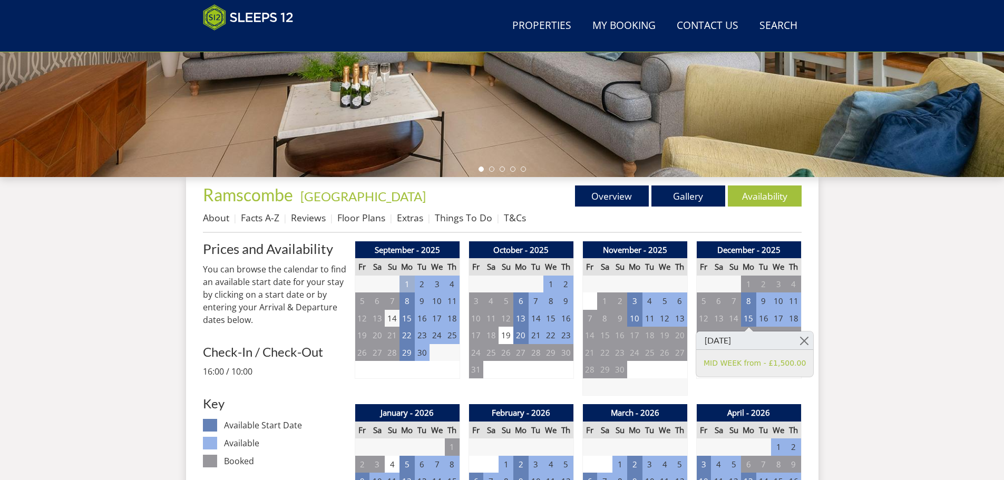 Image resolution: width=1004 pixels, height=480 pixels. Describe the element at coordinates (515, 218) in the screenshot. I see `a: T&Cs` at that location.